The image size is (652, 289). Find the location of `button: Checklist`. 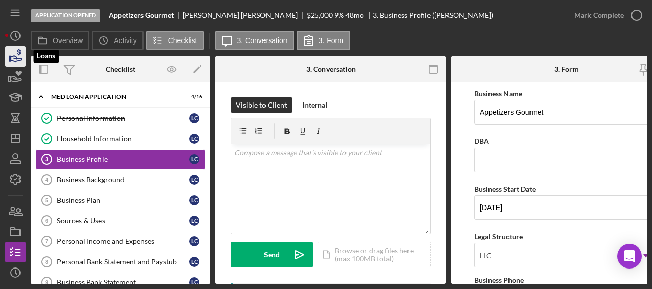

button: Checklist is located at coordinates (175, 41).